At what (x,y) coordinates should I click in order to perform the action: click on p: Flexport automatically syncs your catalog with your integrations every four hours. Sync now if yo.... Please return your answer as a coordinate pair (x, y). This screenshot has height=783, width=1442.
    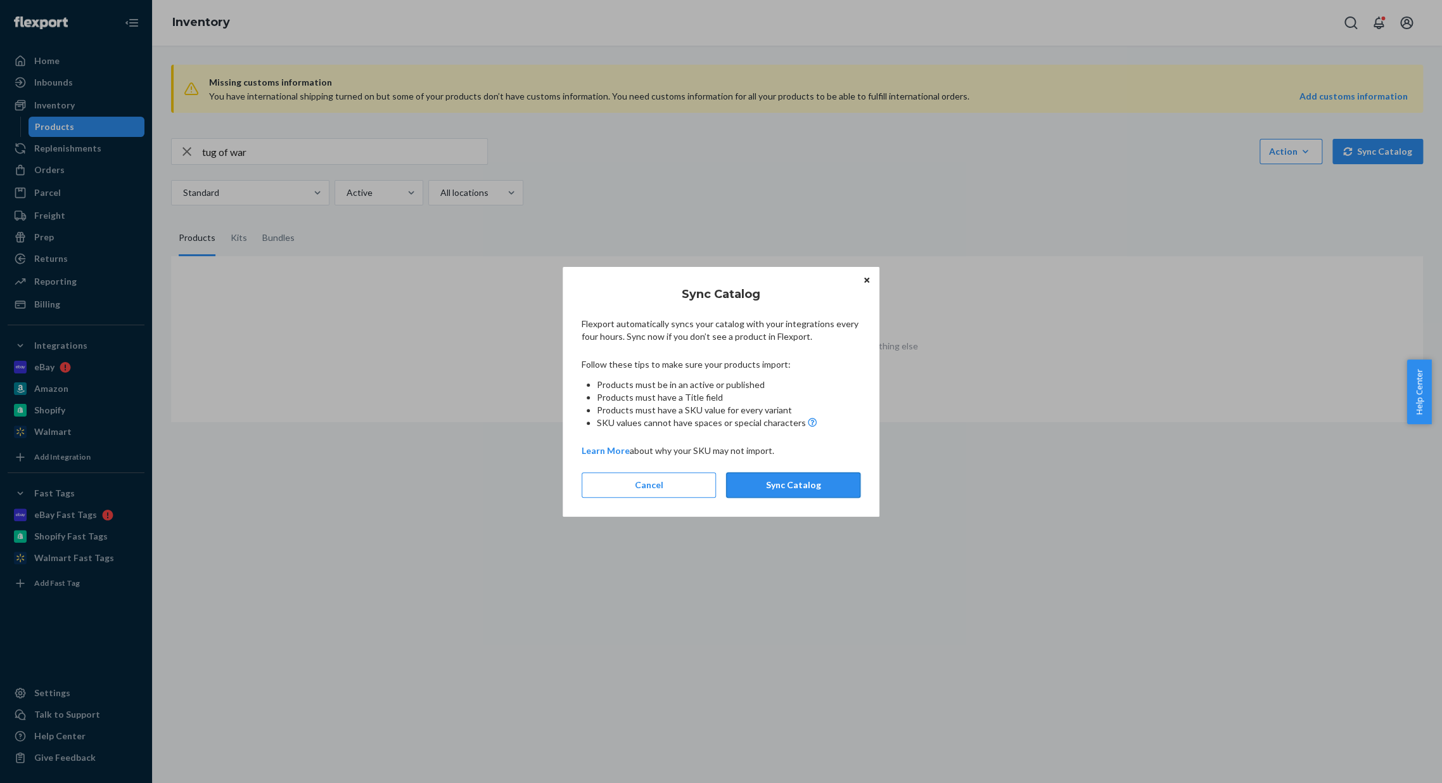
    Looking at the image, I should click on (721, 330).